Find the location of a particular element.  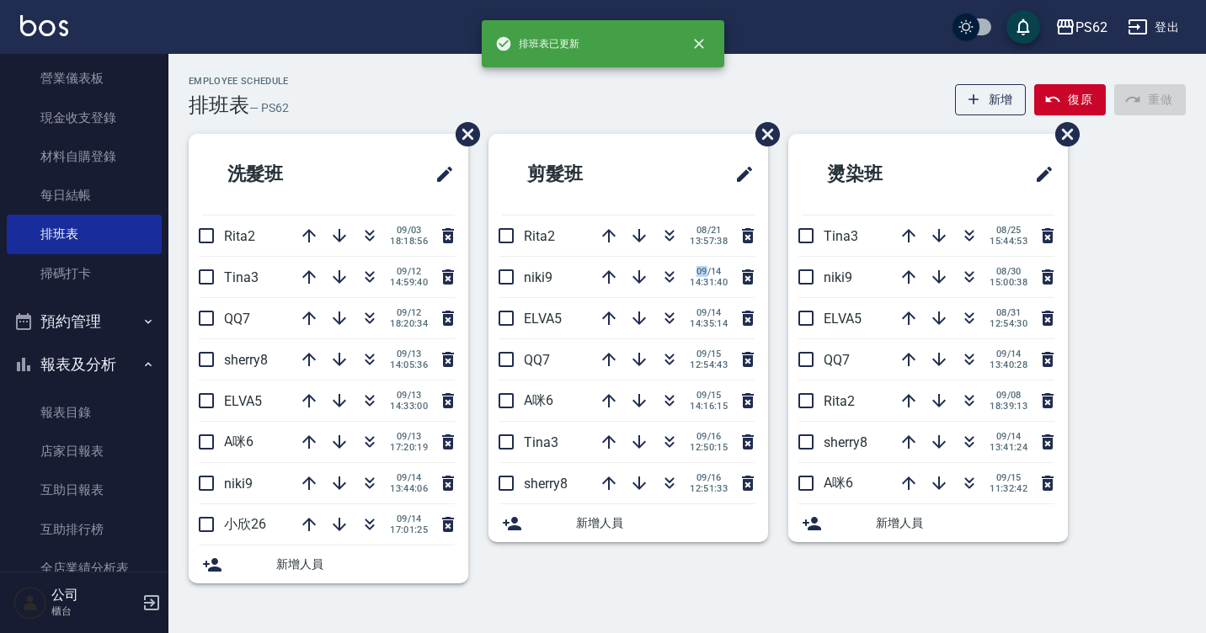

button: close is located at coordinates (699, 44).